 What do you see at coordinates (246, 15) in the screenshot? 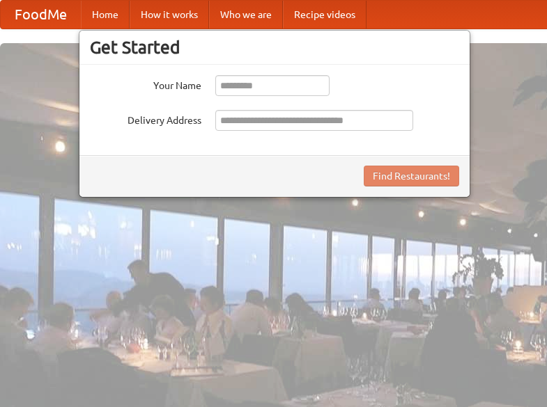
I see `a: Who we are` at bounding box center [246, 15].